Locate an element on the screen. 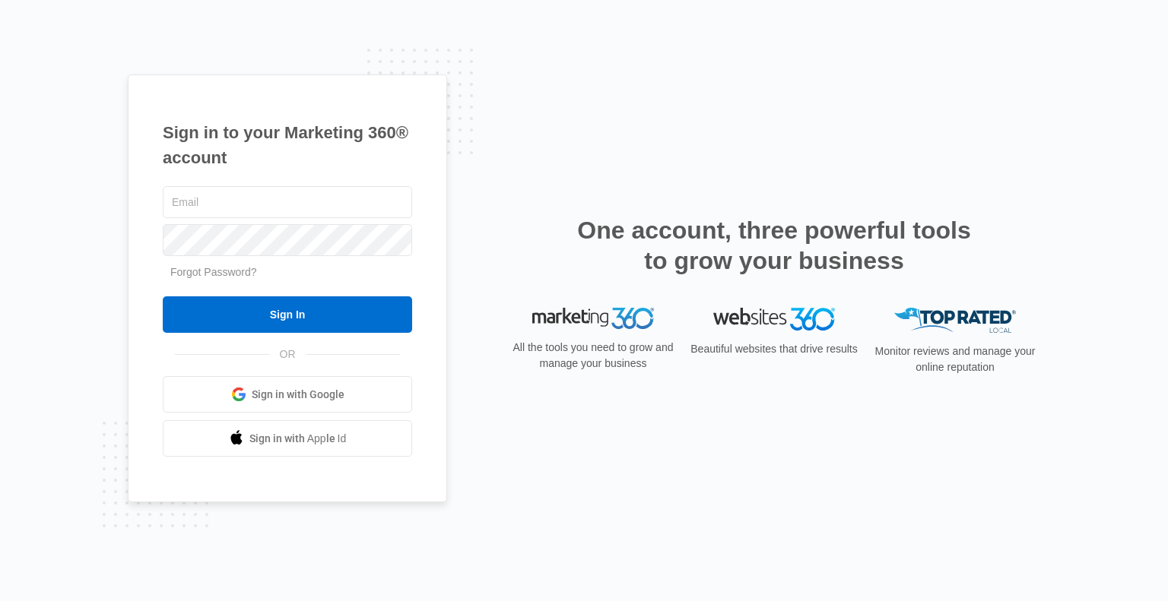 This screenshot has width=1168, height=601. input: Sign In is located at coordinates (287, 315).